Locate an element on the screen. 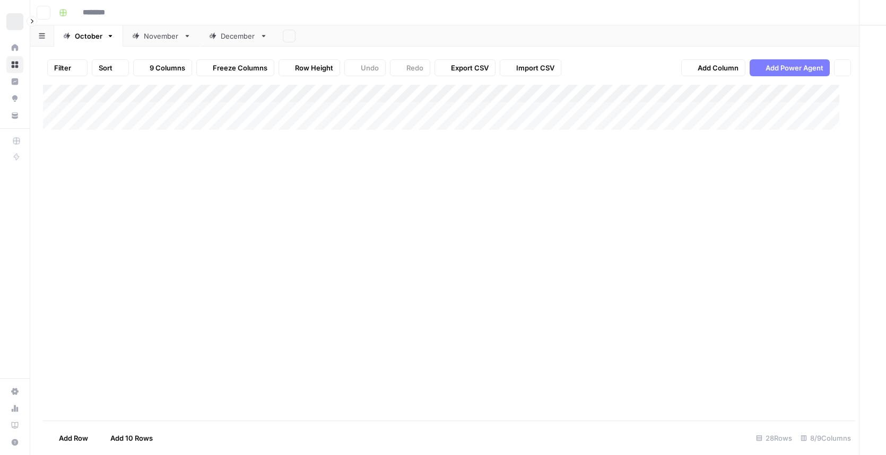  a: November is located at coordinates (161, 36).